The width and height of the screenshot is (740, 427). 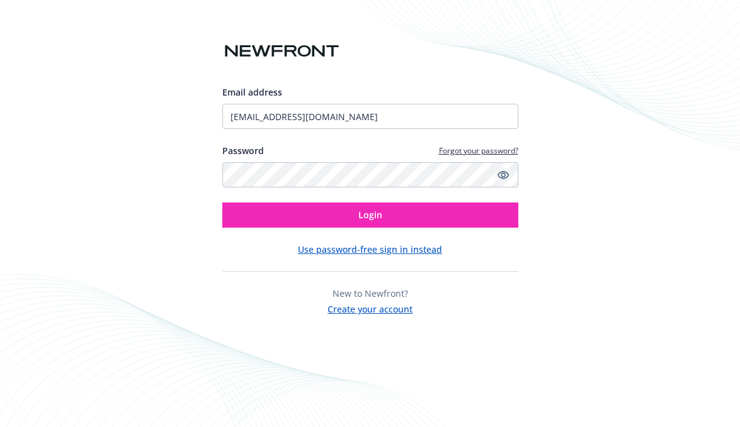 I want to click on a: Forgot your password?, so click(x=478, y=150).